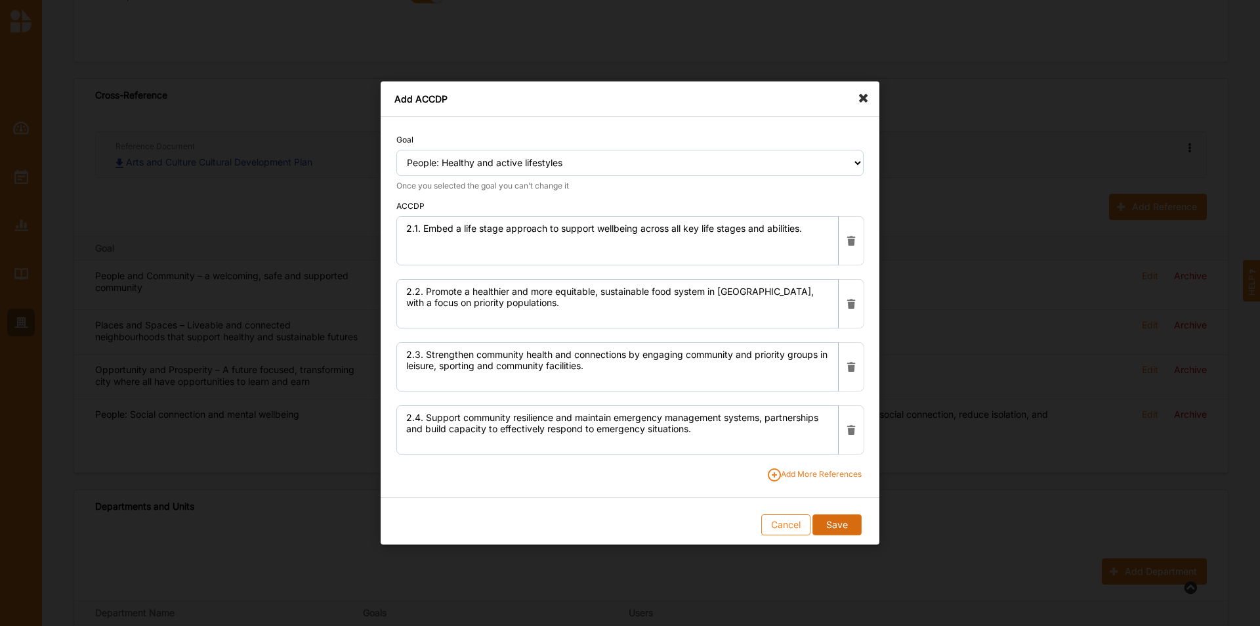  I want to click on textarea: 2.1. Embed a life stage approach to support wellbeing across all key life stages and abilities., so click(618, 240).